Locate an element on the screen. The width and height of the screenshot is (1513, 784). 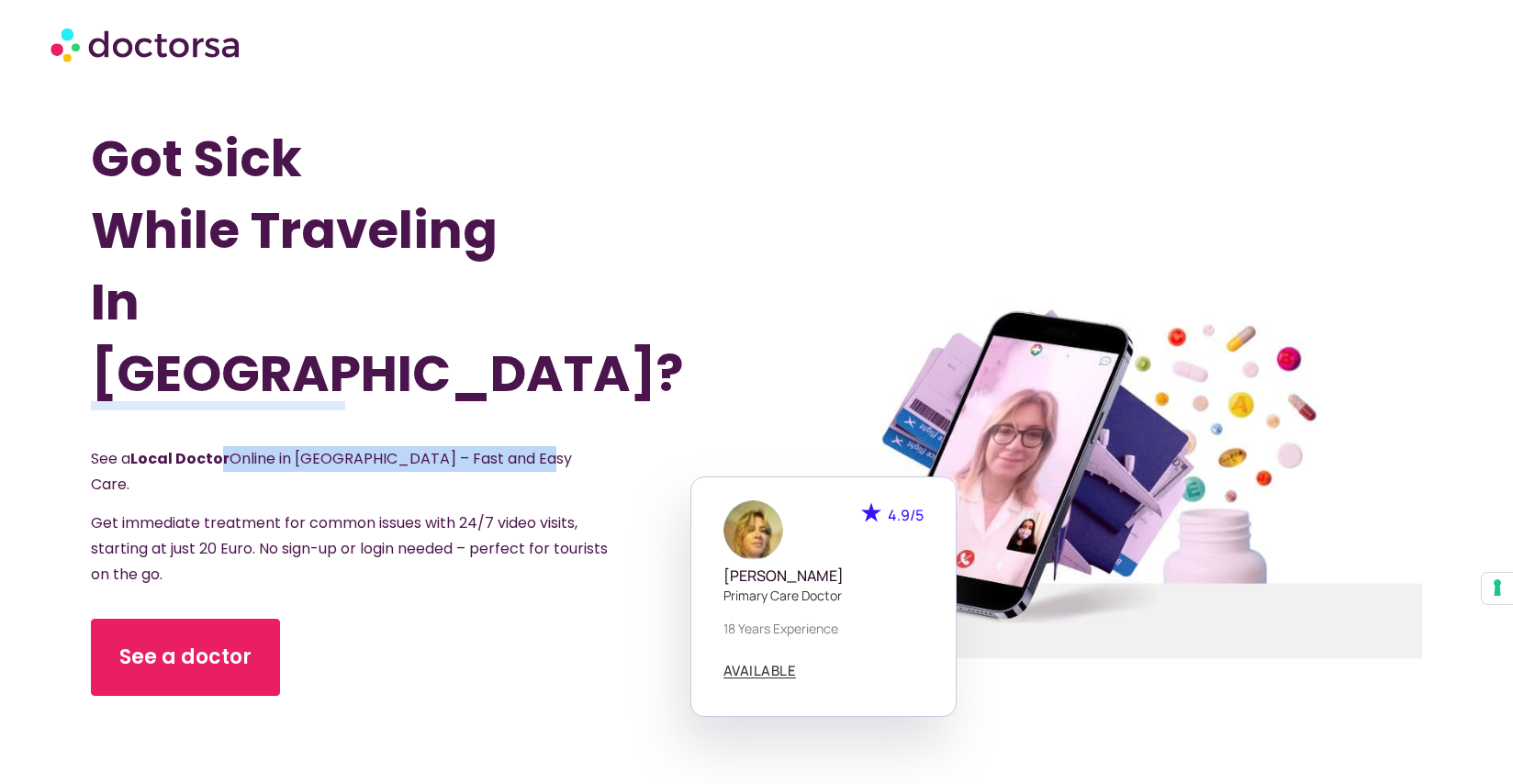
div: Domaine is located at coordinates (118, 114).